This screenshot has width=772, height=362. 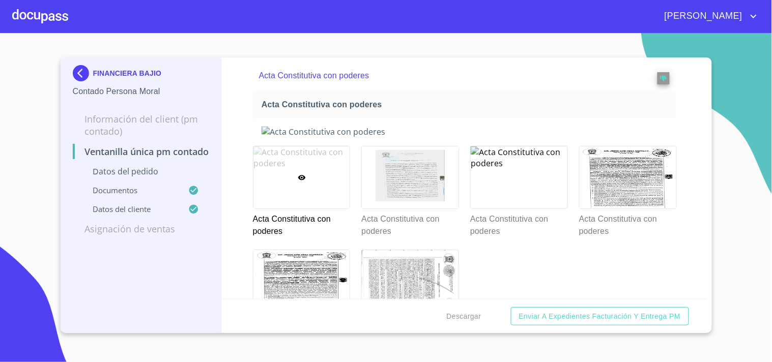 I want to click on p: Contado Persona Moral, so click(x=141, y=92).